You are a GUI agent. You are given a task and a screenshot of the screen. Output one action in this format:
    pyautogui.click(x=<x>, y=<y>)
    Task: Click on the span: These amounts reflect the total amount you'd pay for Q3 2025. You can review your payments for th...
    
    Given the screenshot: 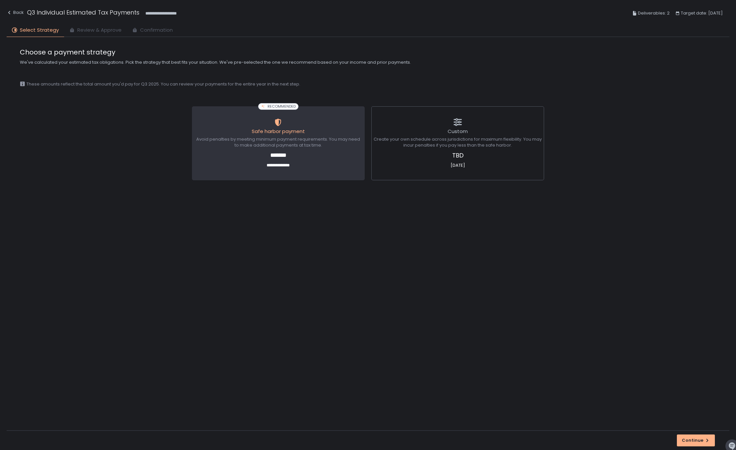 What is the action you would take?
    pyautogui.click(x=163, y=84)
    